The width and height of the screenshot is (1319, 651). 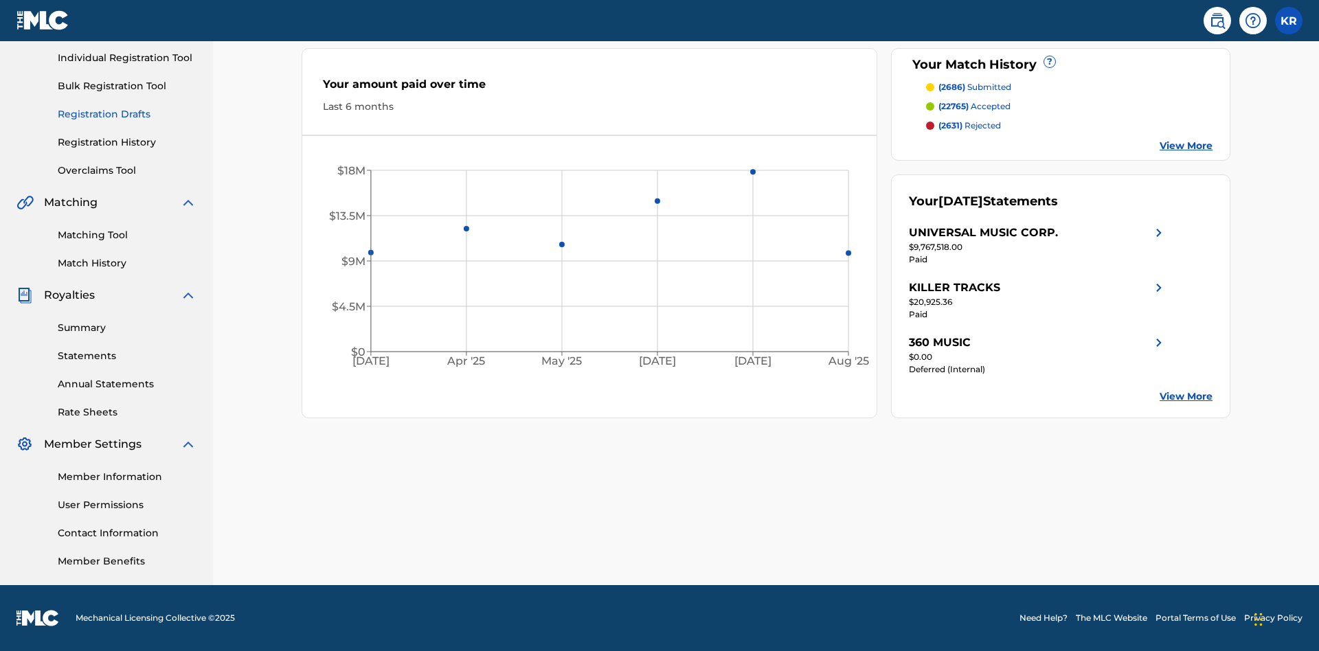 What do you see at coordinates (155, 618) in the screenshot?
I see `span: Mechanical Licensing Collective © 2025` at bounding box center [155, 618].